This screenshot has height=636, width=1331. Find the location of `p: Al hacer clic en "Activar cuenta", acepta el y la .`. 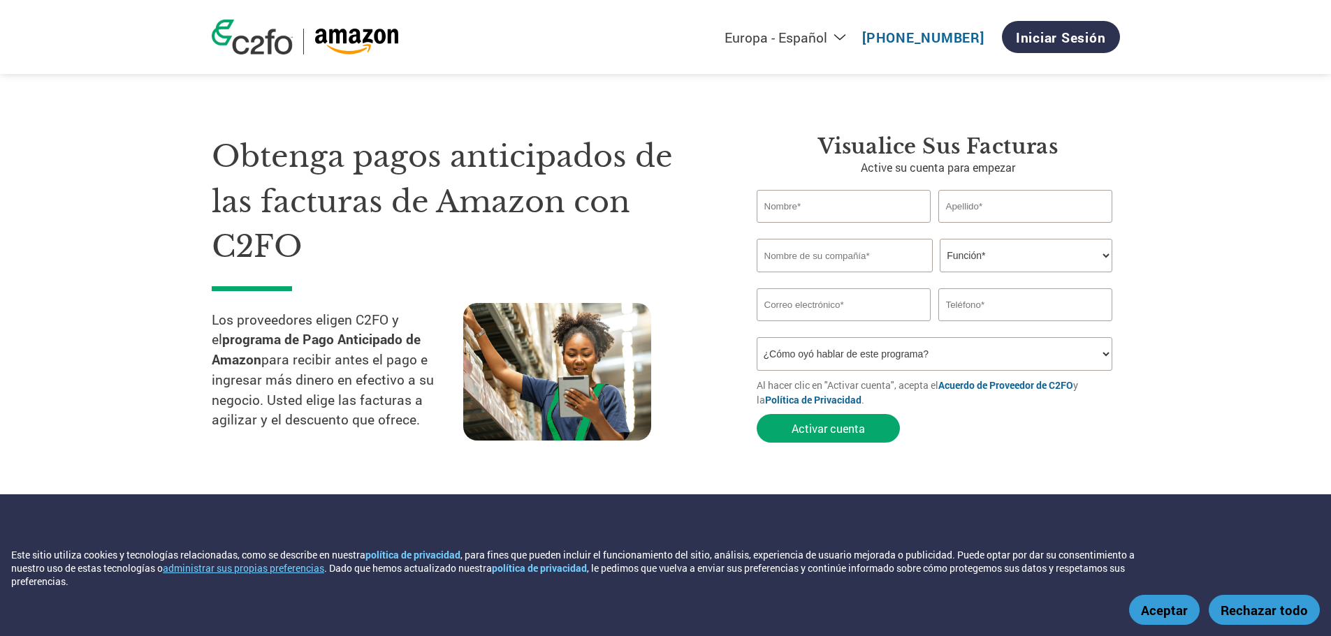

p: Al hacer clic en "Activar cuenta", acepta el y la . is located at coordinates (938, 393).